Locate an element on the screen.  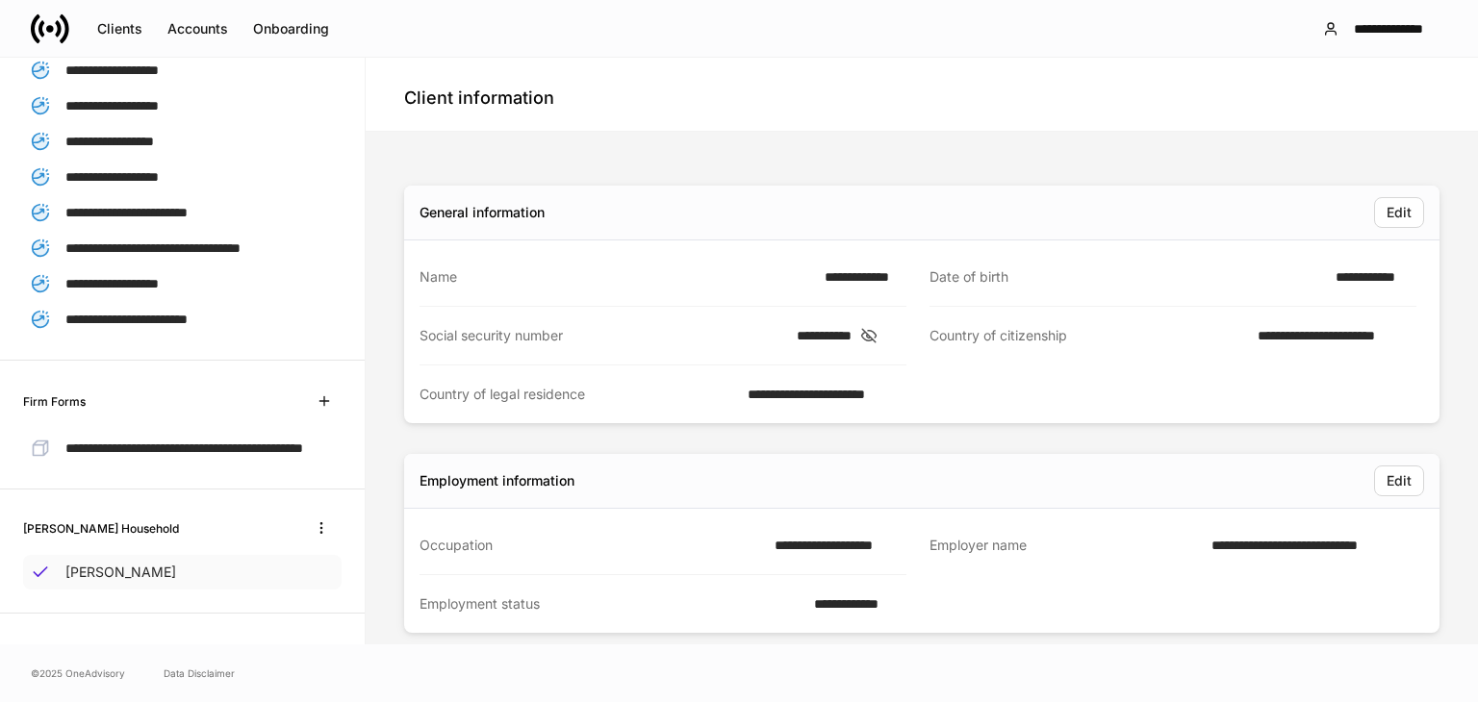
button: Clients is located at coordinates (119, 29).